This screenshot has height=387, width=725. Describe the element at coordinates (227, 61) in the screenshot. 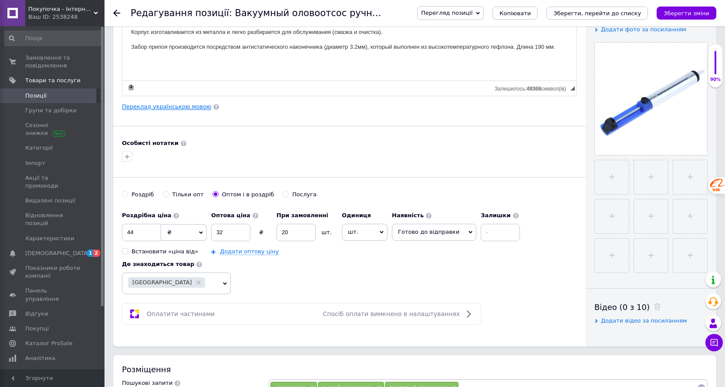

I see `p: Корпус изготавливается из металла и легко разбирается для обслуживания (смазка и очистка).` at that location.